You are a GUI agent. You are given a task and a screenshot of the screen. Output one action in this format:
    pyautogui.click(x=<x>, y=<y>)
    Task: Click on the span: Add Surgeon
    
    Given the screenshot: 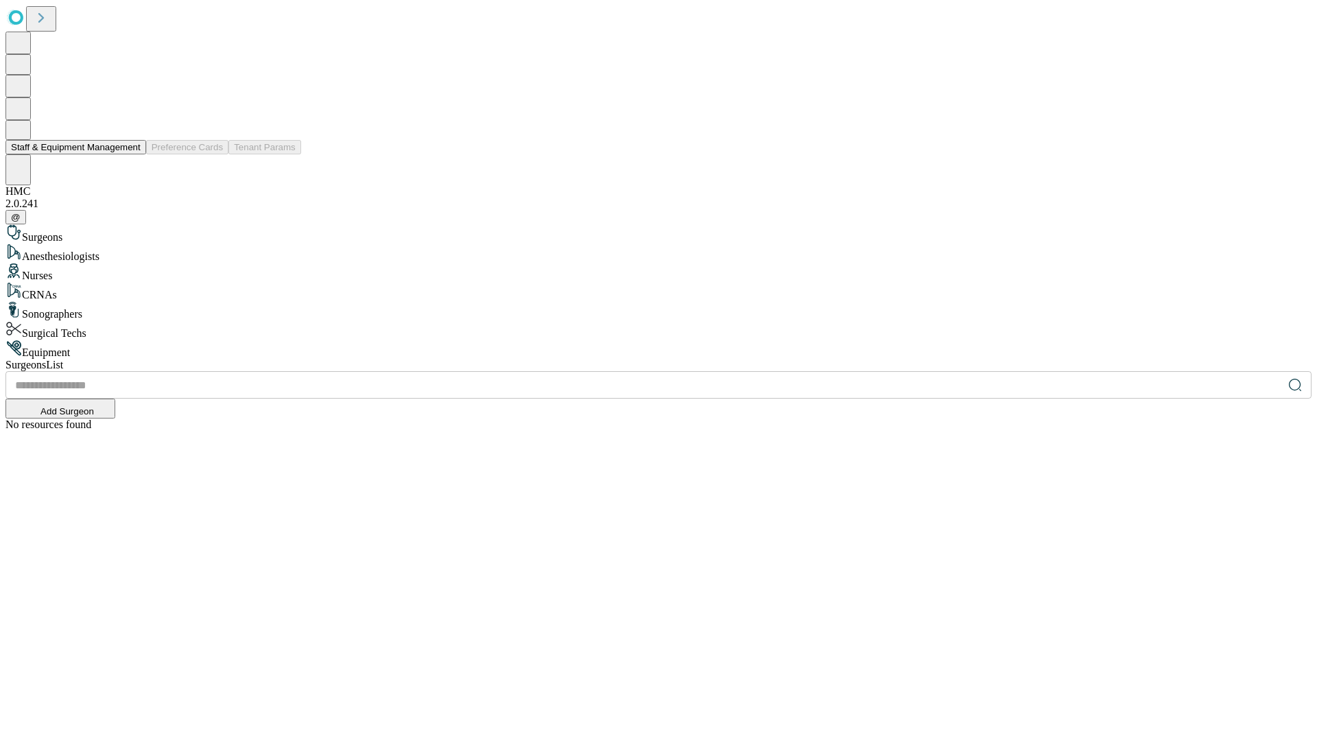 What is the action you would take?
    pyautogui.click(x=67, y=411)
    